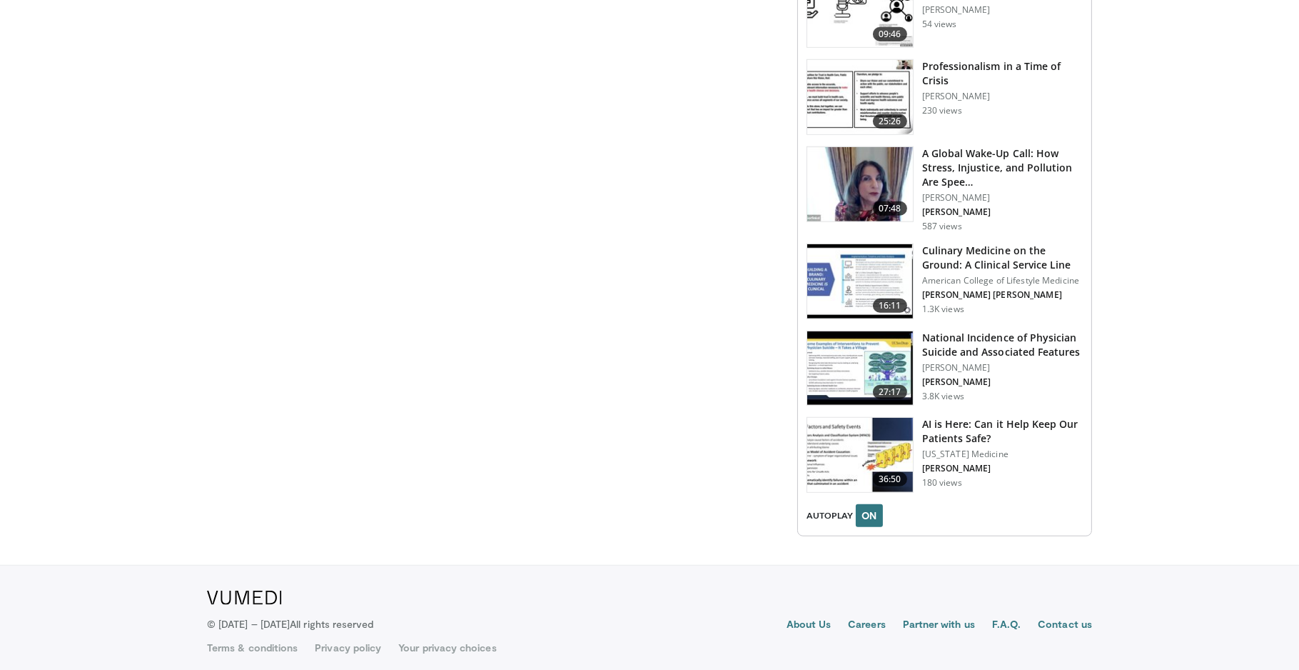 This screenshot has height=670, width=1299. Describe the element at coordinates (890, 34) in the screenshot. I see `span: 09:46` at that location.